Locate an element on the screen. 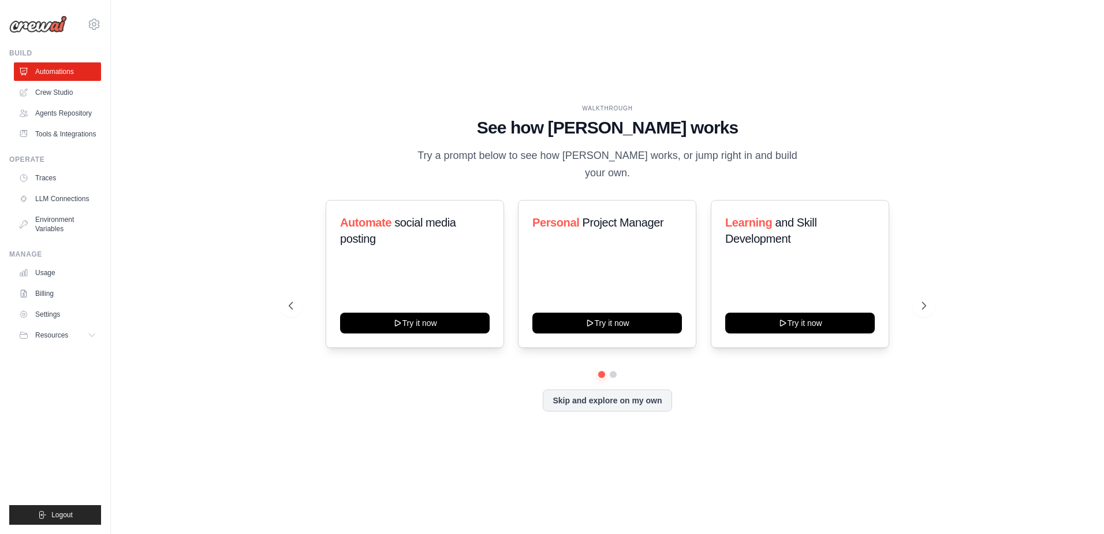  a: Tools & Integrations is located at coordinates (57, 134).